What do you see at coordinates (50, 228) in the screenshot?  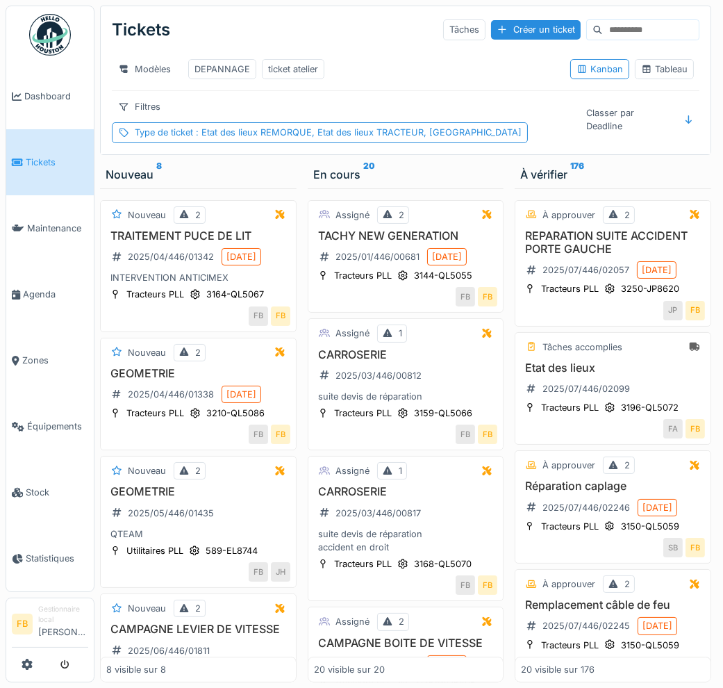 I see `a: Maintenance` at bounding box center [50, 228].